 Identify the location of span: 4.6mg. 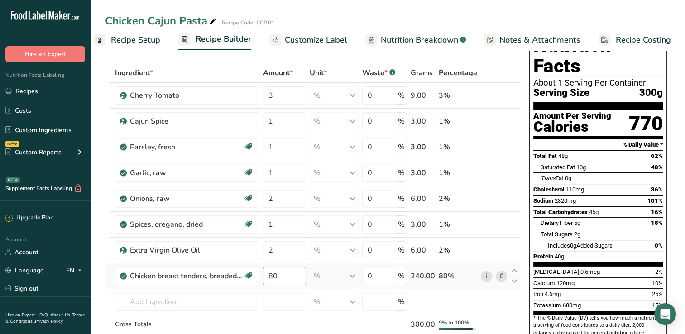
(553, 294).